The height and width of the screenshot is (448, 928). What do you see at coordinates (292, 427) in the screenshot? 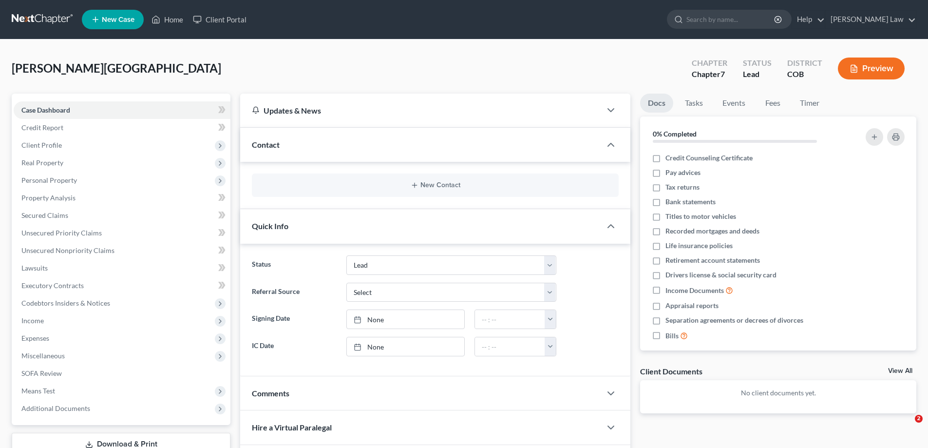
I see `span: Hire a Virtual Paralegal` at bounding box center [292, 427].